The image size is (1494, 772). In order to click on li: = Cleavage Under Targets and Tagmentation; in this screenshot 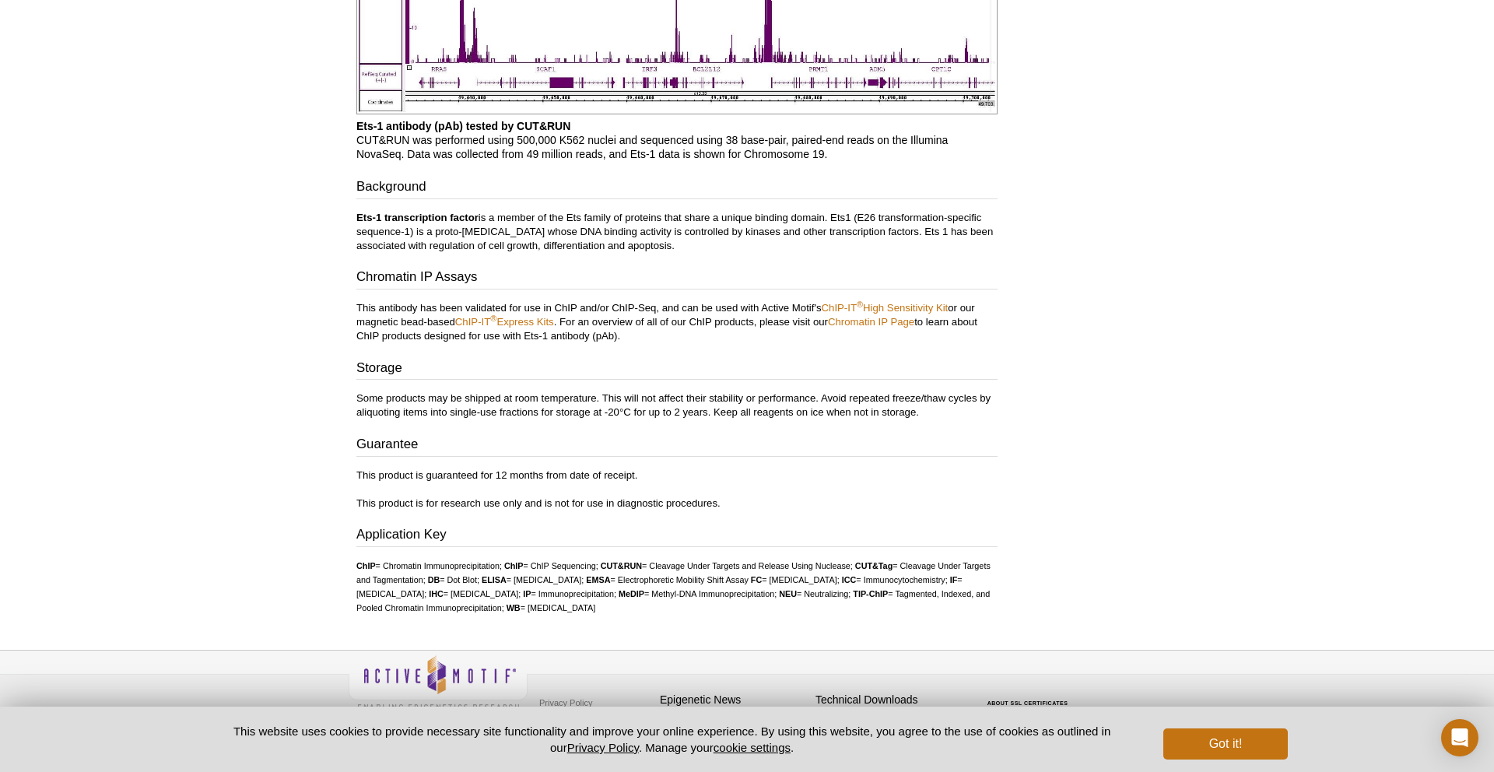, I will do `click(673, 573)`.